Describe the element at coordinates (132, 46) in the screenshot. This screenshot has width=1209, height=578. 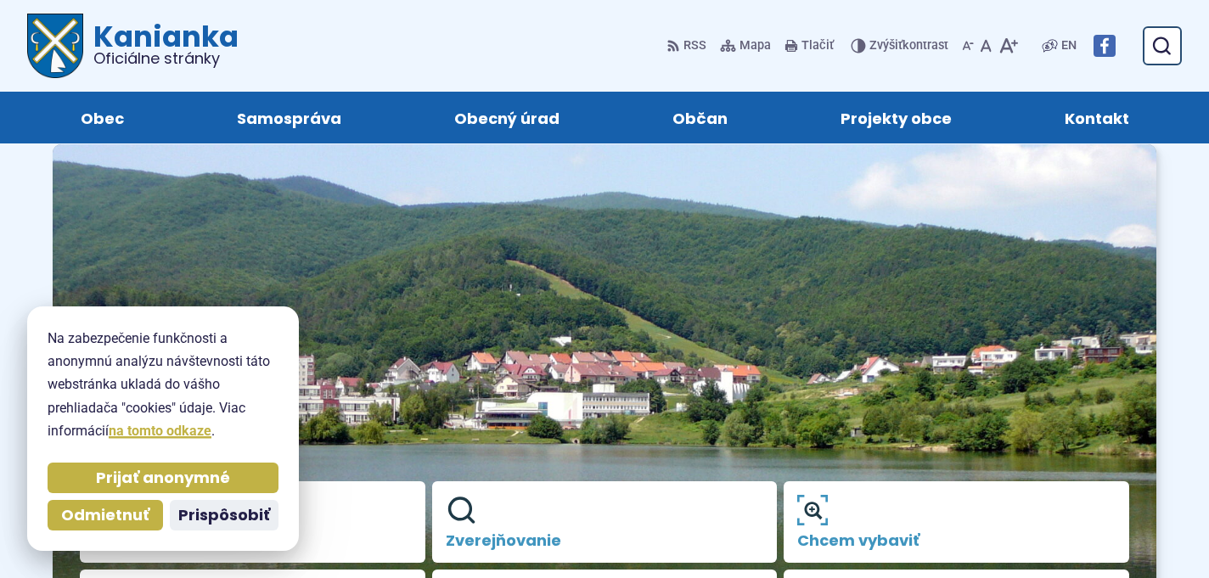
I see `a: Logo Kanianka, prejsť na domovskú stránku.` at that location.